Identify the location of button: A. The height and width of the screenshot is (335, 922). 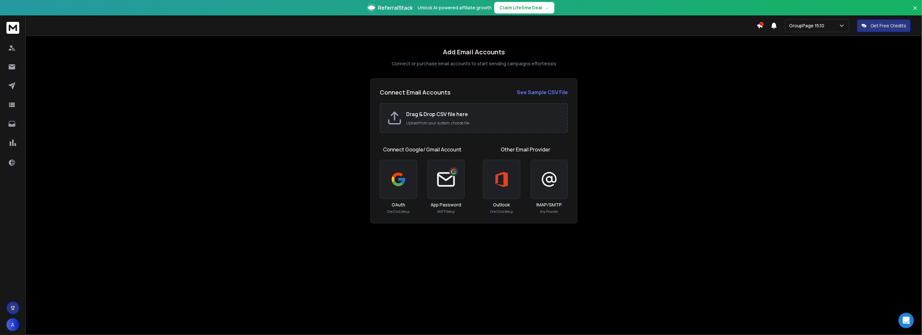
(13, 325).